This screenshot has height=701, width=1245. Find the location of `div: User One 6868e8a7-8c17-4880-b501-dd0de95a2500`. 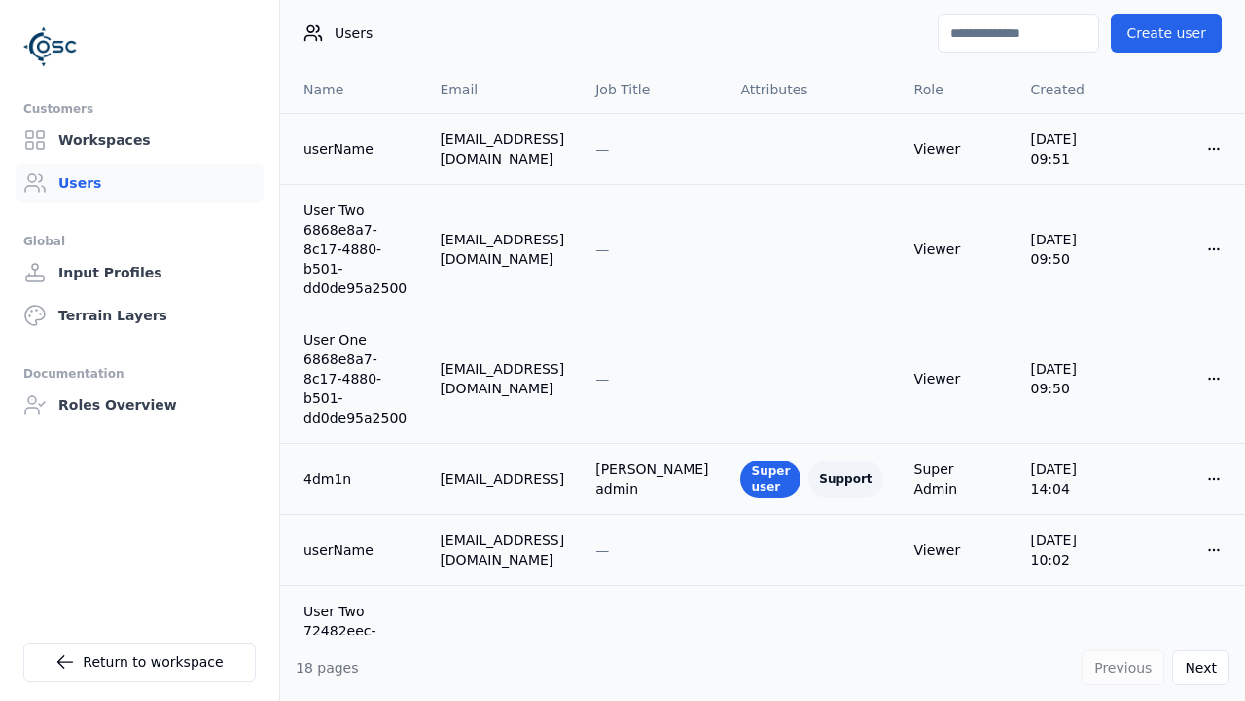

div: User One 6868e8a7-8c17-4880-b501-dd0de95a2500 is located at coordinates (356, 378).